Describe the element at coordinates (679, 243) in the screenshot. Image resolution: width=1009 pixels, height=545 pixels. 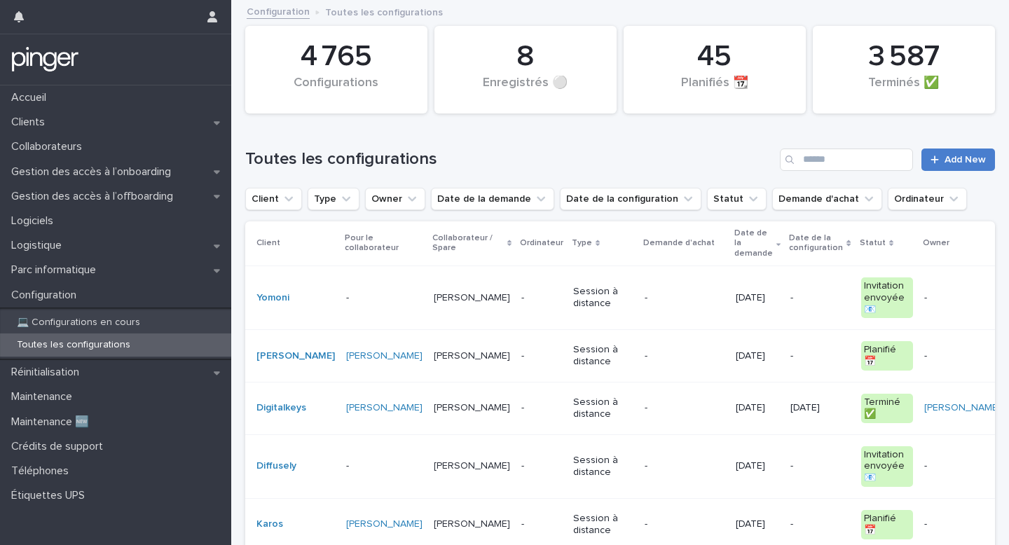
I see `p: Demande d'achat` at that location.